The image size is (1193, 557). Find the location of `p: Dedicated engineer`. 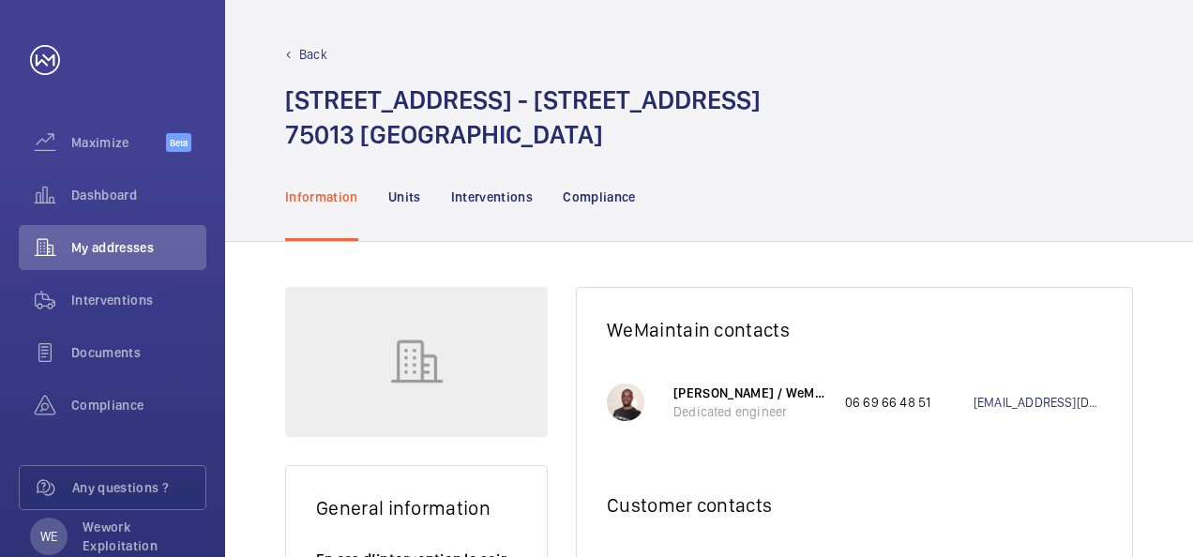

p: Dedicated engineer is located at coordinates (749, 412).